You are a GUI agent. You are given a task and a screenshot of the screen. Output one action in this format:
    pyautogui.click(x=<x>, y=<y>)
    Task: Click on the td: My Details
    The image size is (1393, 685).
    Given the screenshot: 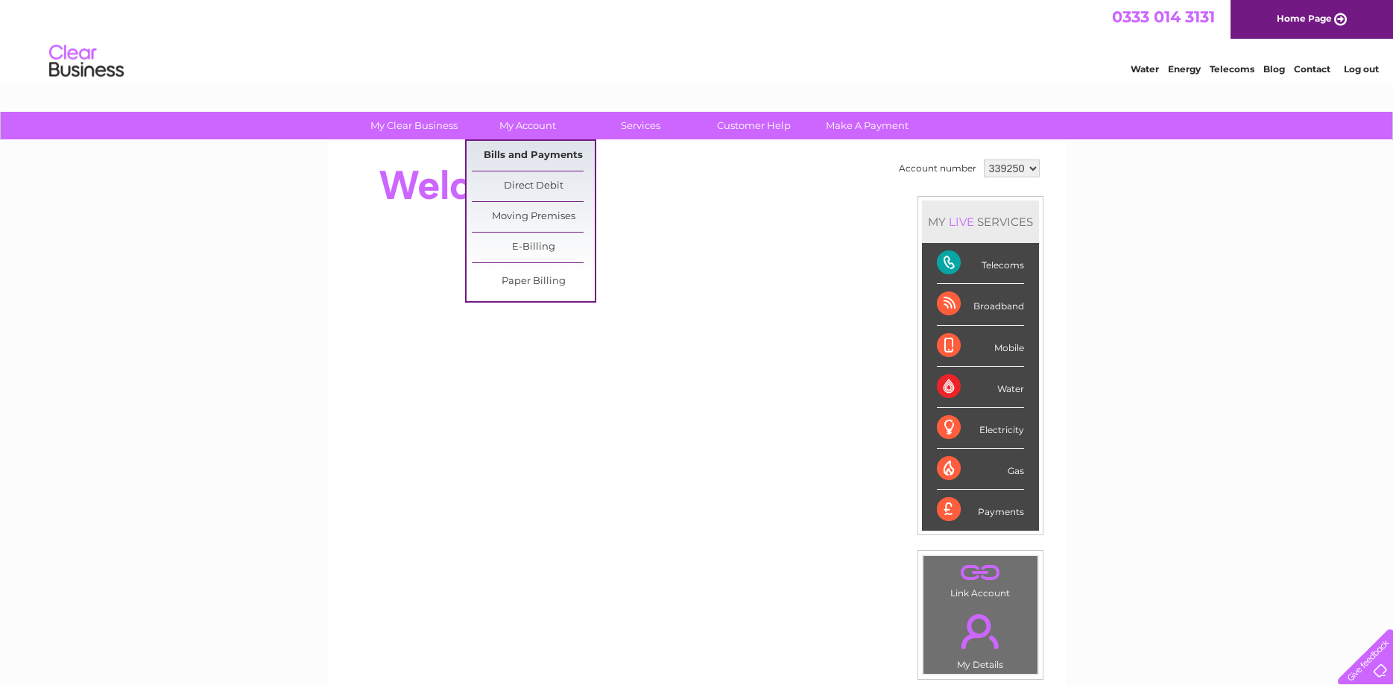 What is the action you would take?
    pyautogui.click(x=980, y=638)
    